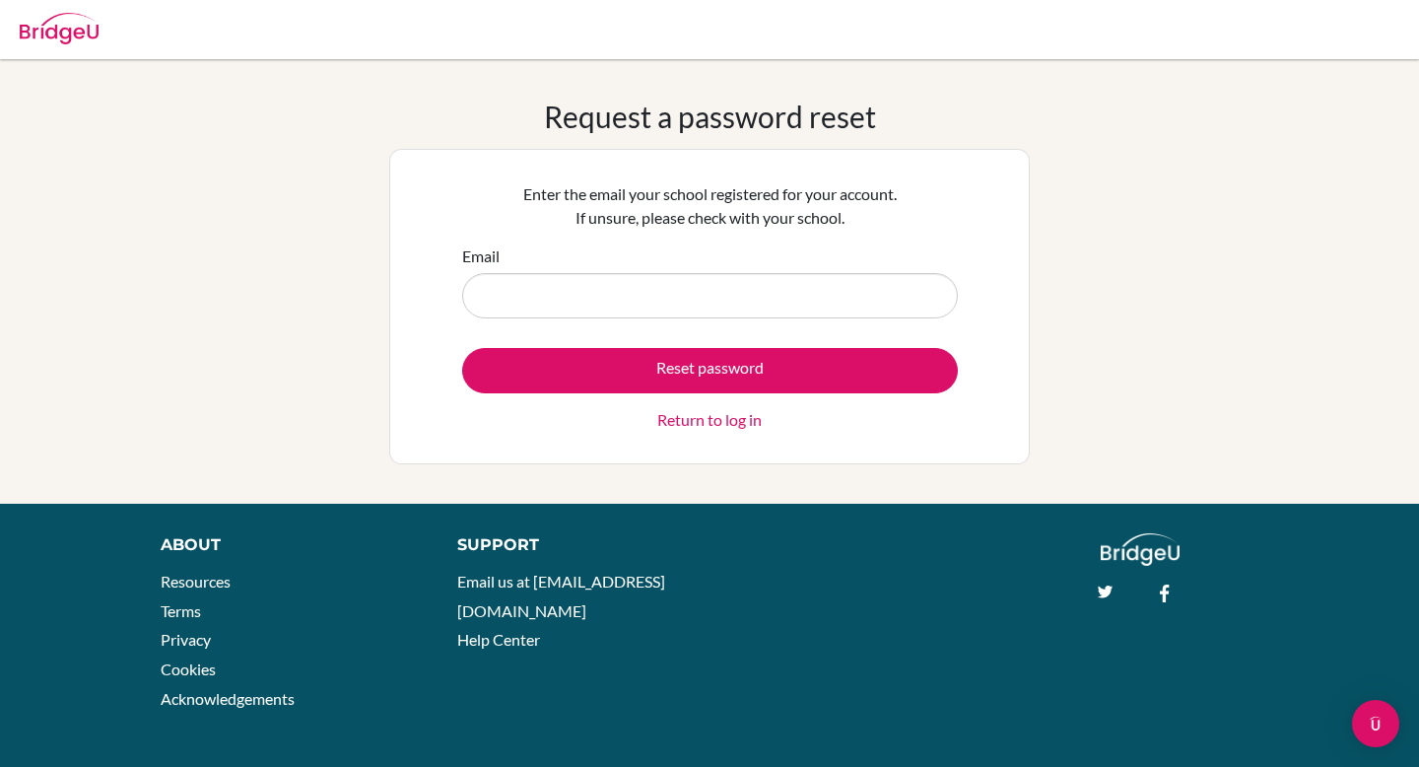 Image resolution: width=1419 pixels, height=767 pixels. I want to click on a: Acknowledgements, so click(228, 698).